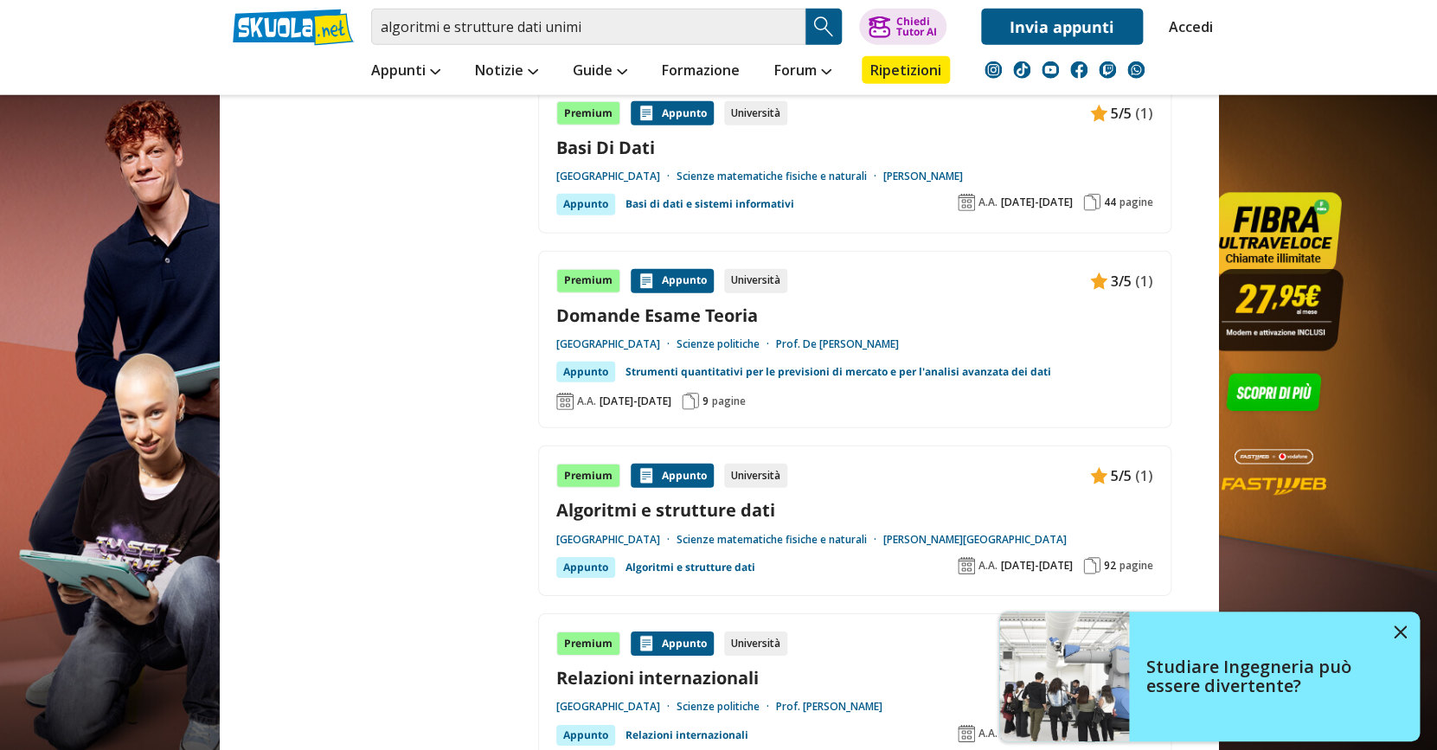 The image size is (1437, 750). What do you see at coordinates (705, 402) in the screenshot?
I see `span: 9` at bounding box center [705, 402].